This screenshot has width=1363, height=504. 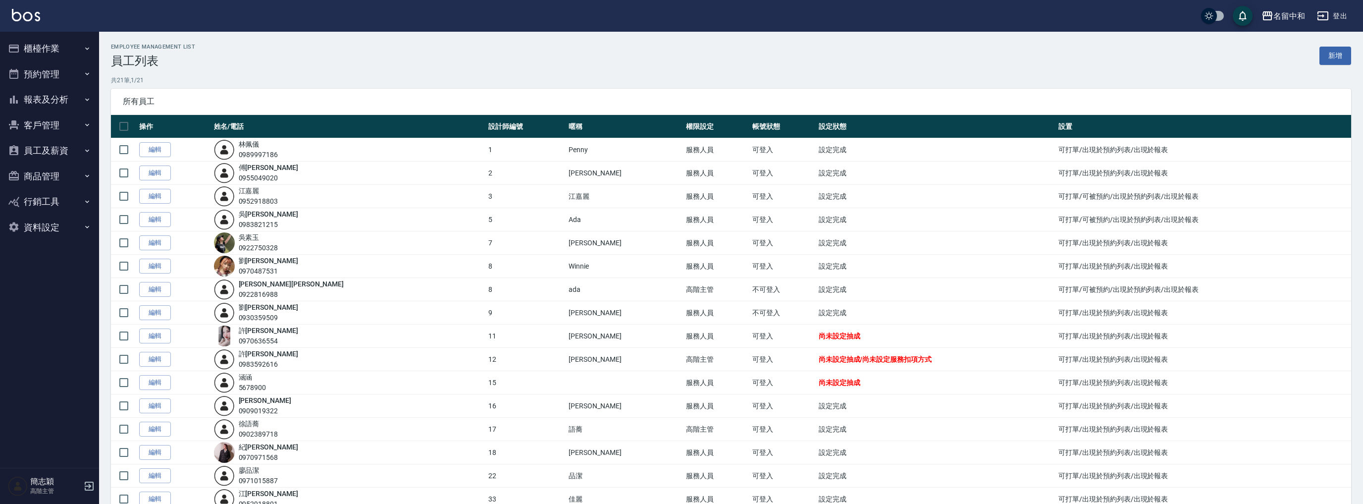 What do you see at coordinates (526, 173) in the screenshot?
I see `td: 2` at bounding box center [526, 173].